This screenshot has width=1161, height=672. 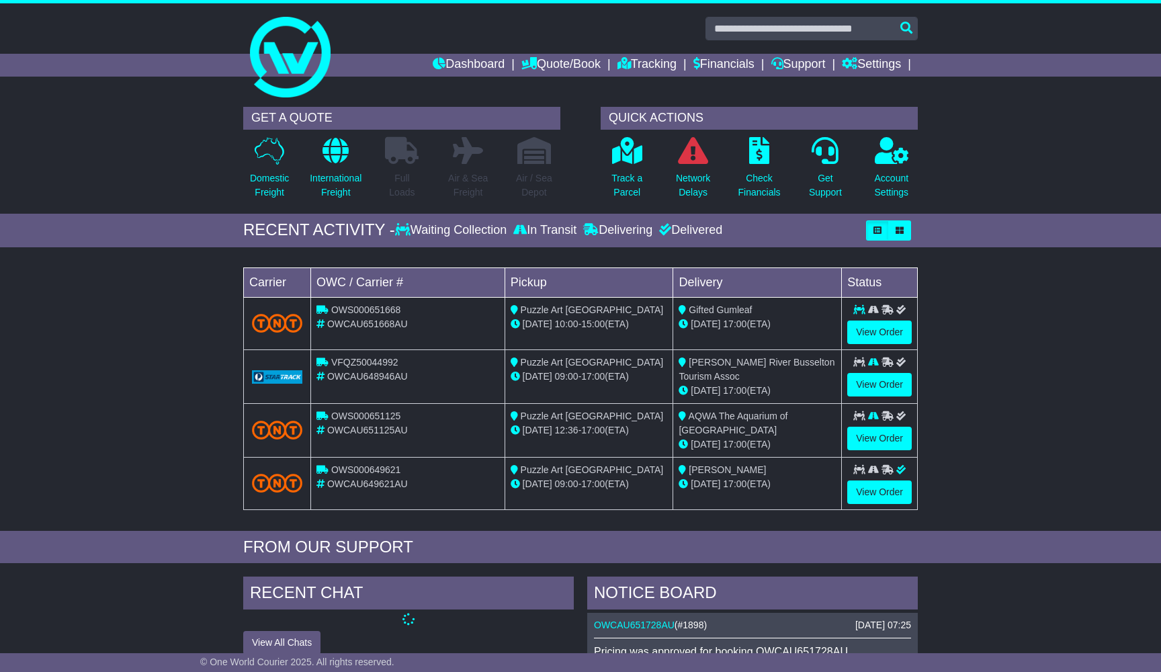 What do you see at coordinates (366, 310) in the screenshot?
I see `span: OWS000651668` at bounding box center [366, 310].